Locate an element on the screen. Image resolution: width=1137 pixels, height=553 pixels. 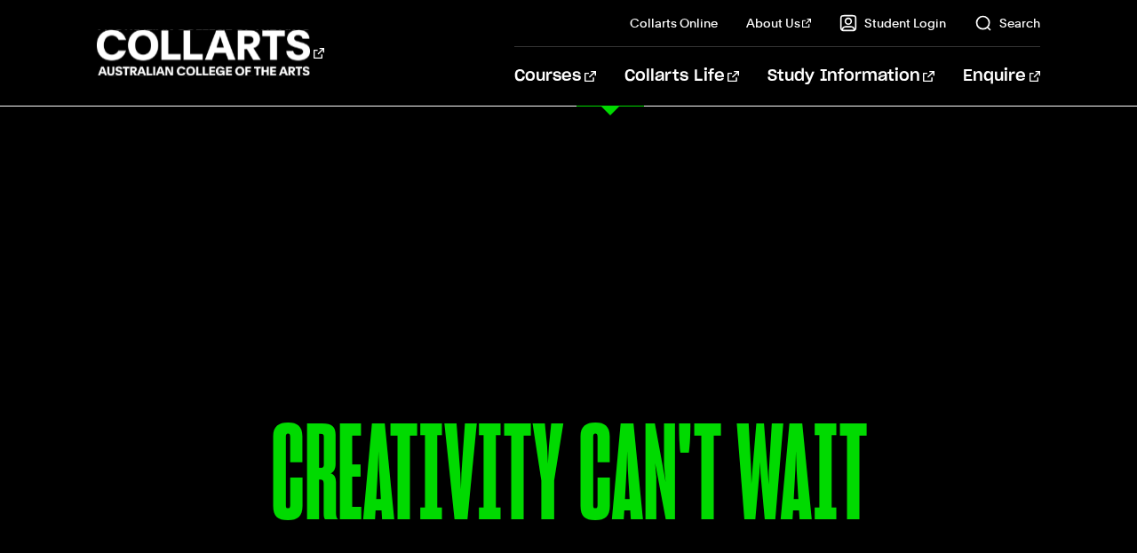
div: Go to homepage is located at coordinates (211, 52).